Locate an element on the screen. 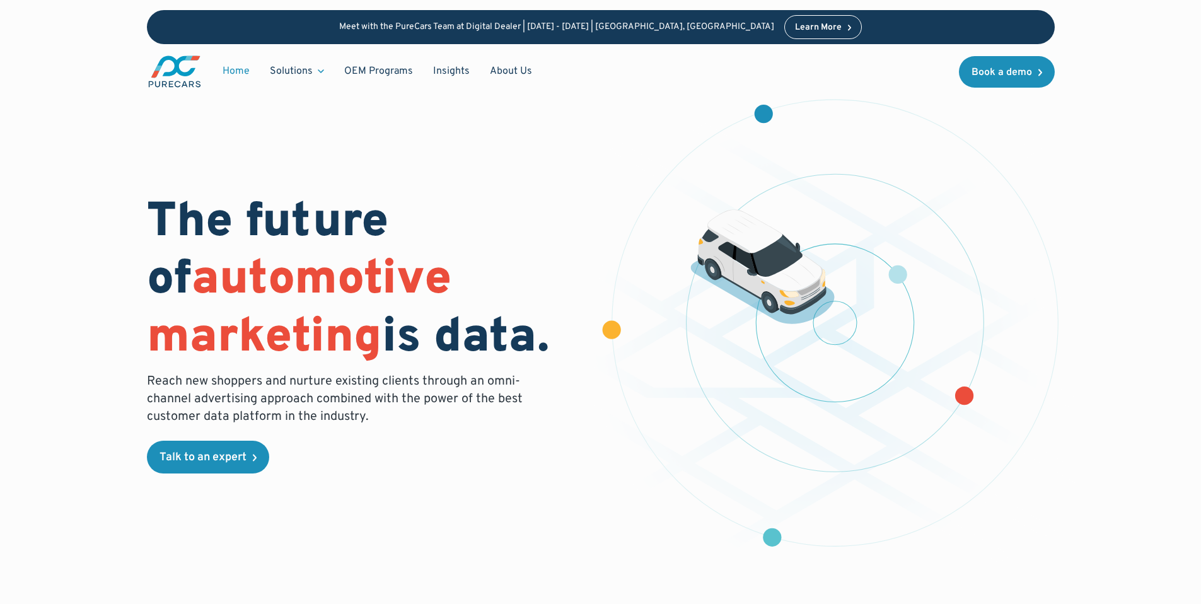 This screenshot has width=1201, height=604. div: Book a demo is located at coordinates (1001, 72).